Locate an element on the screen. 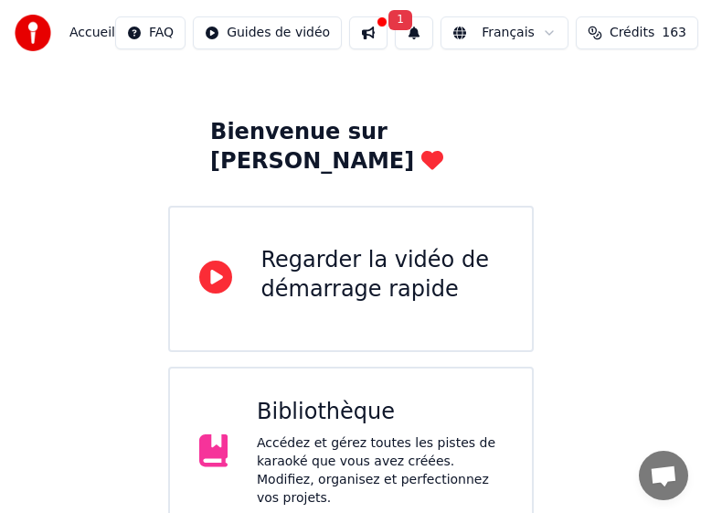 The height and width of the screenshot is (513, 701). div: Accédez et gérez toutes les pistes de karaoké que vous avez créées. Modifiez, organisez et perfec... is located at coordinates (379, 471).